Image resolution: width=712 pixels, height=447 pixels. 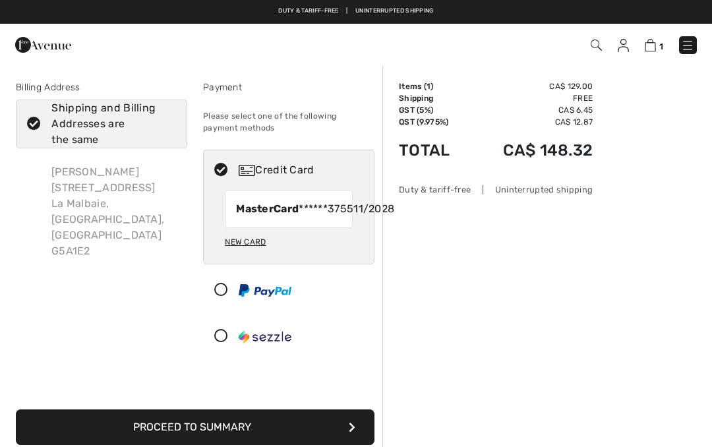 What do you see at coordinates (420, 11) in the screenshot?
I see `a: Free Returns` at bounding box center [420, 11].